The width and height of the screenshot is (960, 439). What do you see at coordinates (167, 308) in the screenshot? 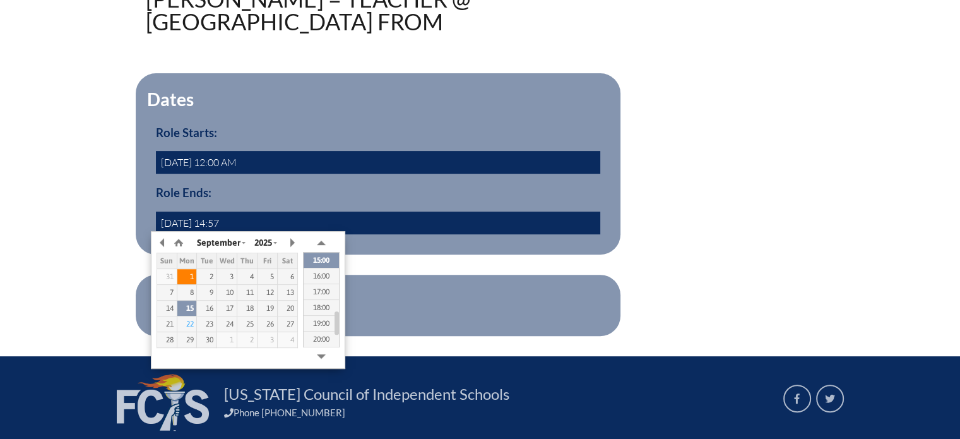
I see `div: 14` at bounding box center [167, 308].